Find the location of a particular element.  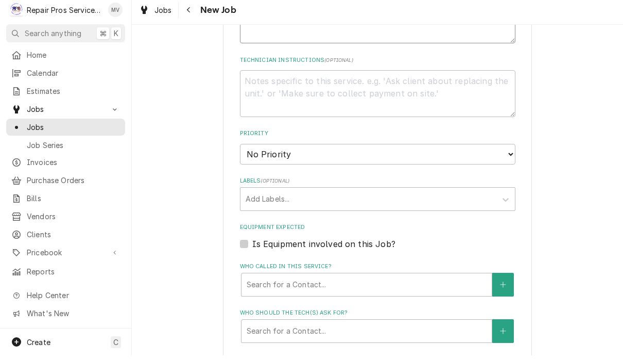

span: Vendors is located at coordinates (73, 220).